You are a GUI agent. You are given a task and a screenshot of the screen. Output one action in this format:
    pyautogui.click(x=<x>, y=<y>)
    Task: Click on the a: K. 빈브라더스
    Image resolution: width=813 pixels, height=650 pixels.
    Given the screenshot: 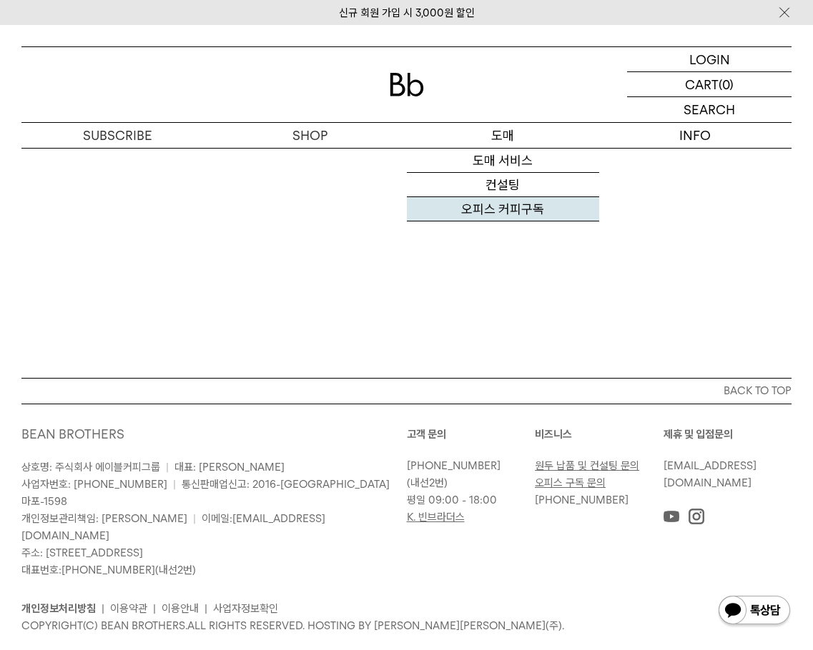 What is the action you would take?
    pyautogui.click(x=435, y=517)
    